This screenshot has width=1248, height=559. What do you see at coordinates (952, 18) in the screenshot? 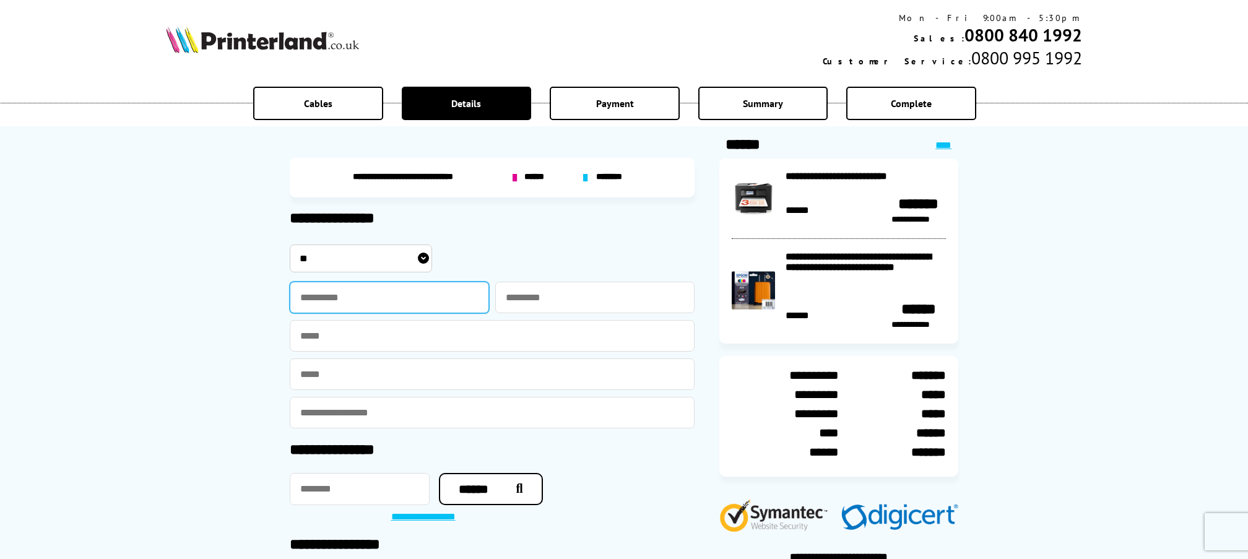
I see `div: Mon - Fri 9:00am - 5:30pm` at bounding box center [952, 18].